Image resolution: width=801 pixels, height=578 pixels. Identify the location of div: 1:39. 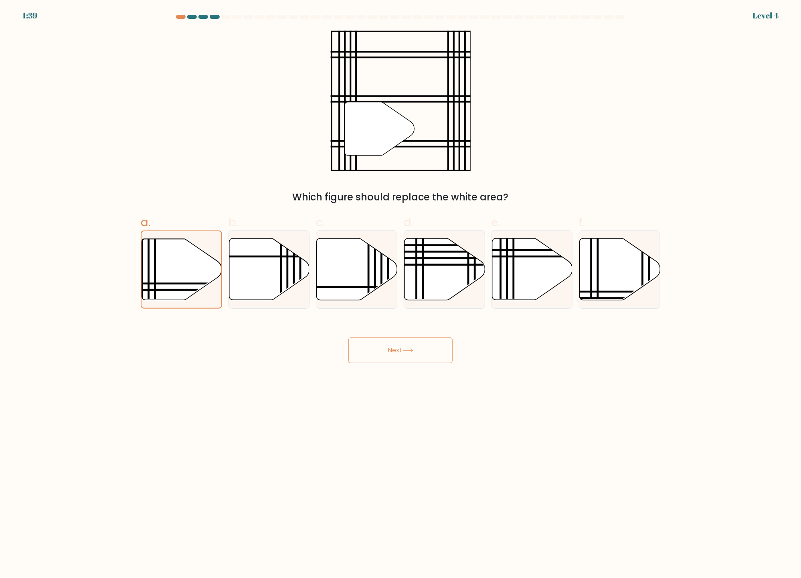
(30, 16).